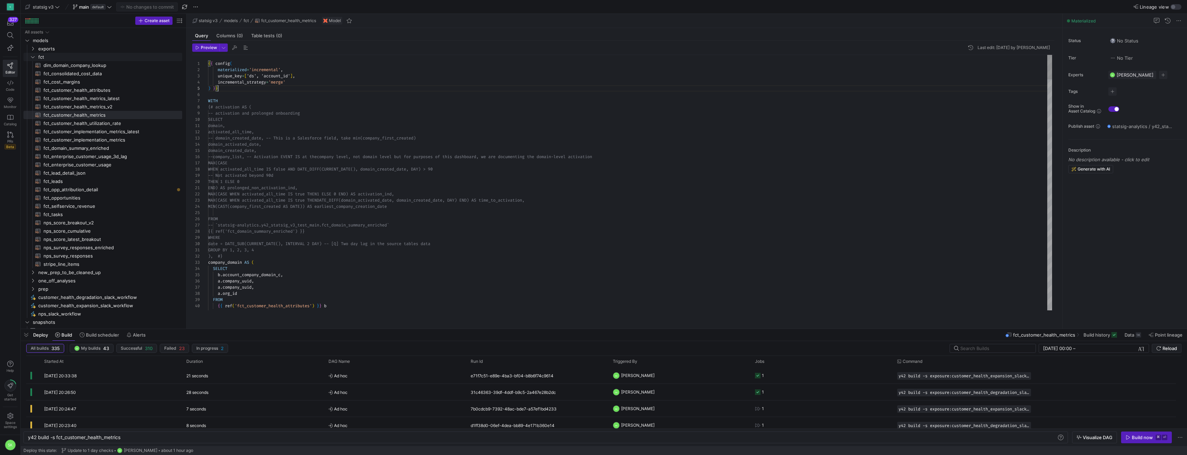  What do you see at coordinates (10, 7) in the screenshot?
I see `div: S` at bounding box center [10, 7].